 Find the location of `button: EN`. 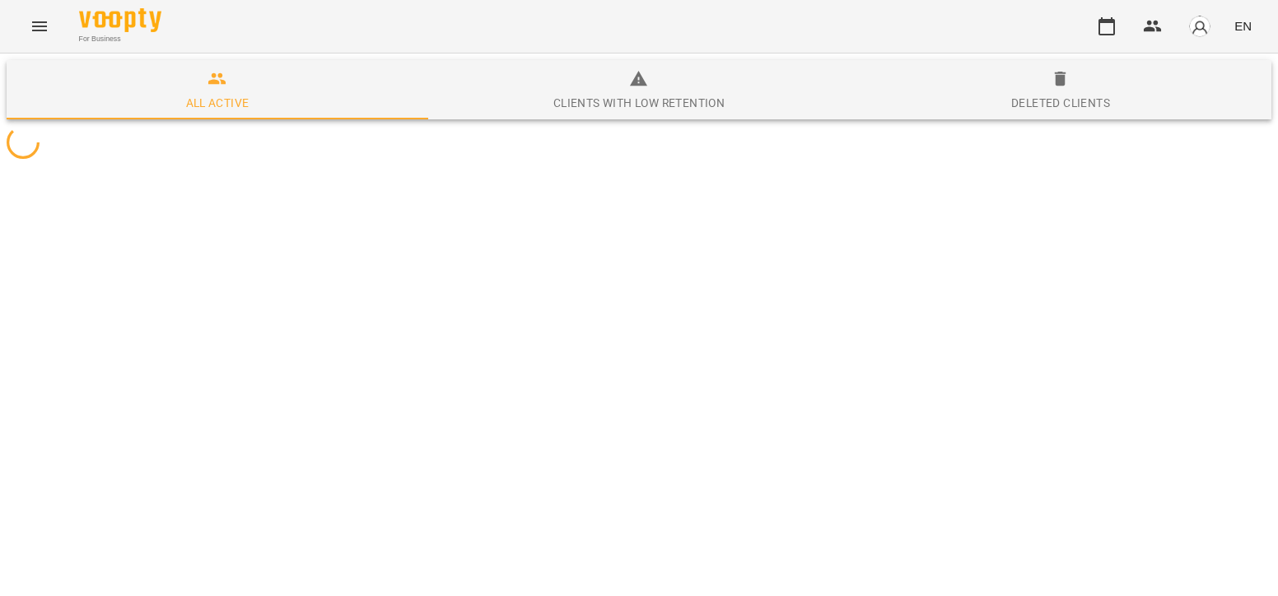

button: EN is located at coordinates (1242, 26).